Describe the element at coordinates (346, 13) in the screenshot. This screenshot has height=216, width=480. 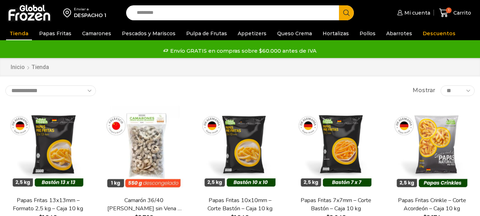
I see `button: Search button` at that location.